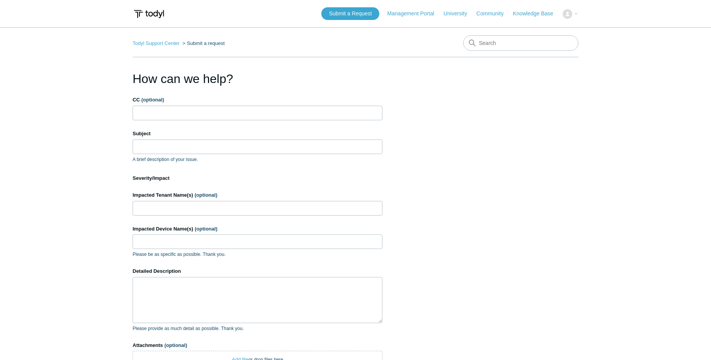 The image size is (711, 360). Describe the element at coordinates (257, 159) in the screenshot. I see `p: A brief description of your issue.` at that location.